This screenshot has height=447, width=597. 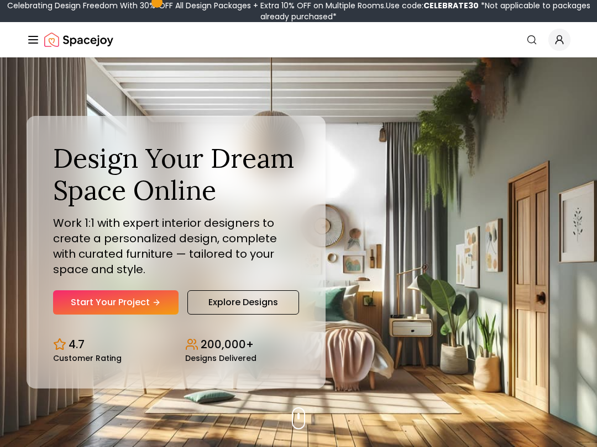 What do you see at coordinates (78, 40) in the screenshot?
I see `img: Spacejoy Logo` at bounding box center [78, 40].